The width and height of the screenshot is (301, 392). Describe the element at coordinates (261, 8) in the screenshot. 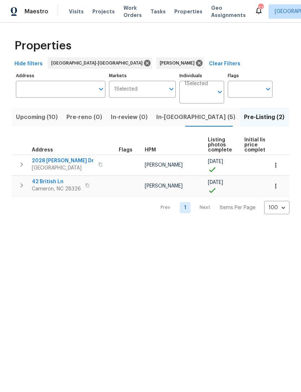

I see `div: 57` at that location.